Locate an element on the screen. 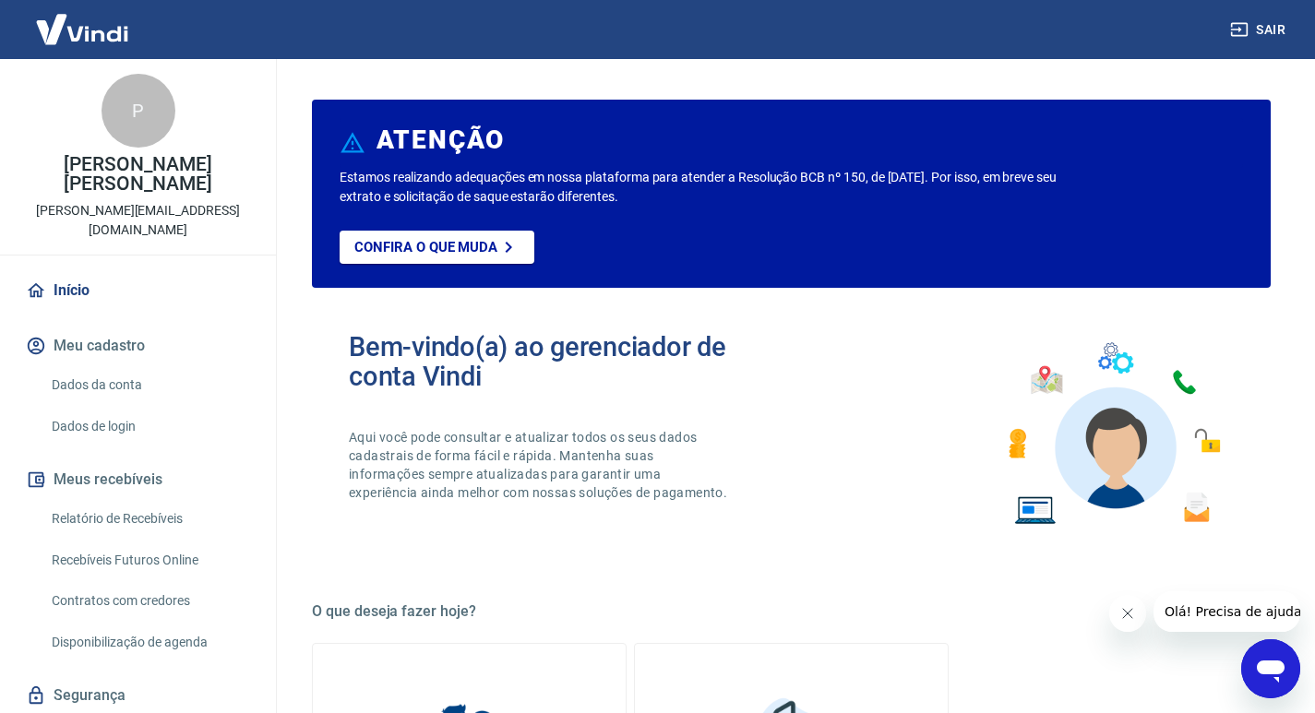 Image resolution: width=1315 pixels, height=713 pixels. button: Meu cadastro is located at coordinates (137, 346).